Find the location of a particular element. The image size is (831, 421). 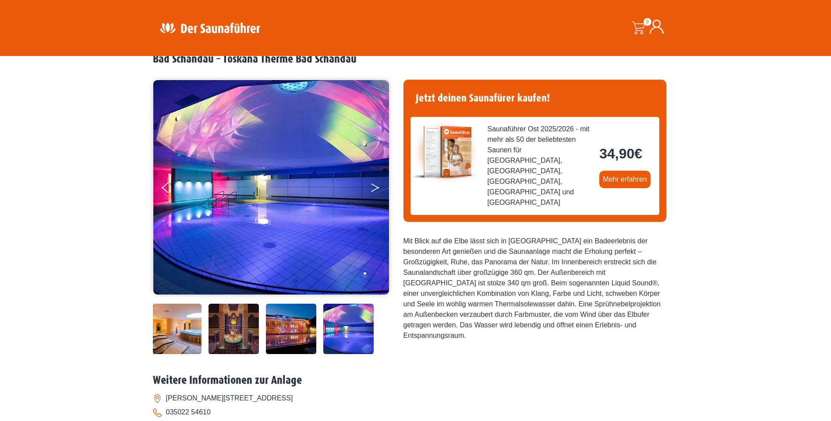

button: Previous is located at coordinates (173, 190).